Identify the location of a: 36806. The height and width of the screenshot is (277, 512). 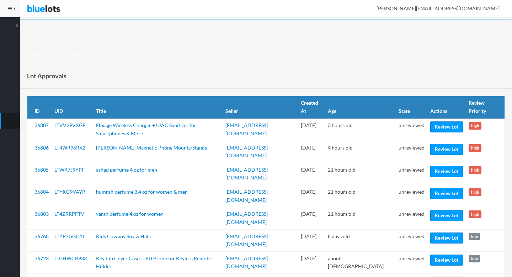
(42, 147).